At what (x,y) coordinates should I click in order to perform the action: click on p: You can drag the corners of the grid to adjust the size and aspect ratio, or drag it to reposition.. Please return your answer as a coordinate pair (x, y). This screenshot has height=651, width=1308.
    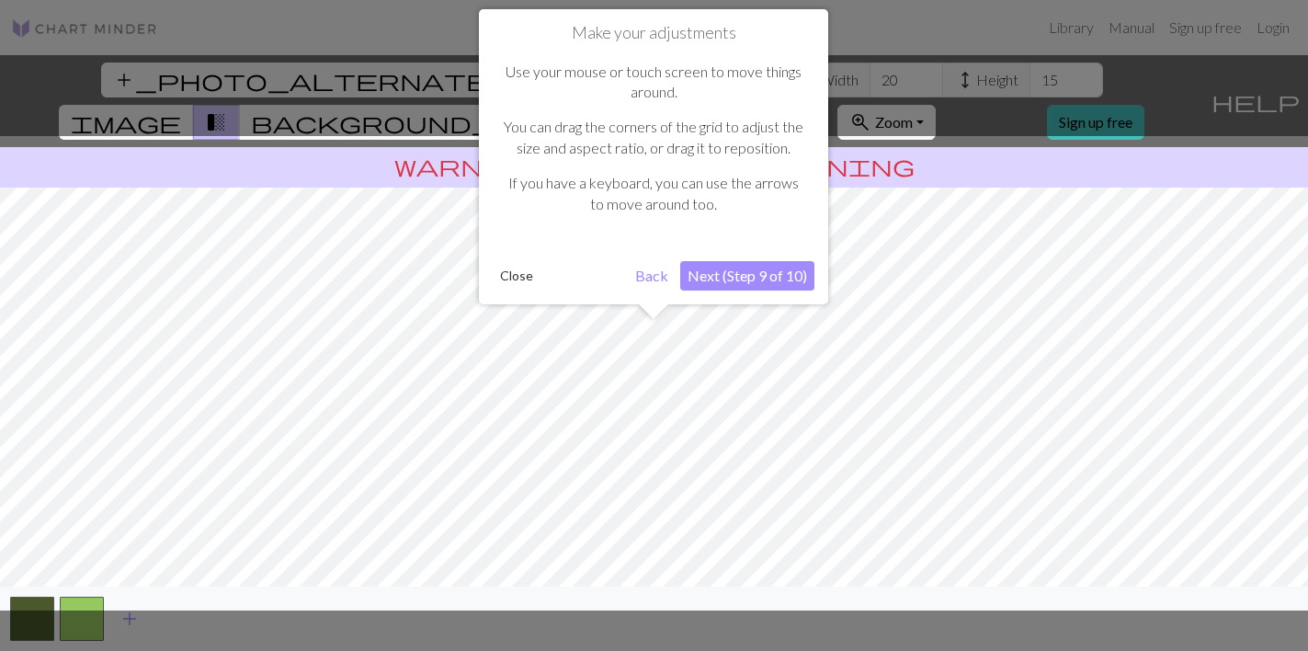
    Looking at the image, I should click on (653, 137).